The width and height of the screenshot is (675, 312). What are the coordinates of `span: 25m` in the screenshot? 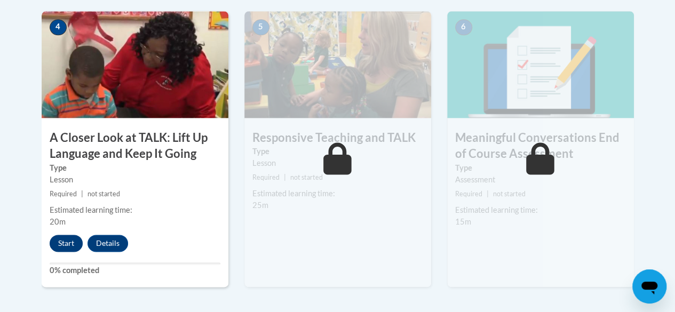 It's located at (260, 205).